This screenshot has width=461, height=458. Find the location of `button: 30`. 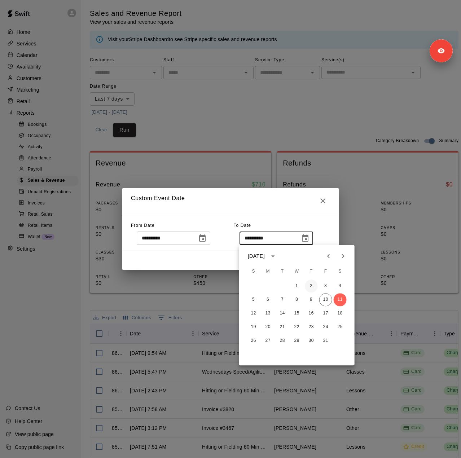

button: 30 is located at coordinates (311, 341).